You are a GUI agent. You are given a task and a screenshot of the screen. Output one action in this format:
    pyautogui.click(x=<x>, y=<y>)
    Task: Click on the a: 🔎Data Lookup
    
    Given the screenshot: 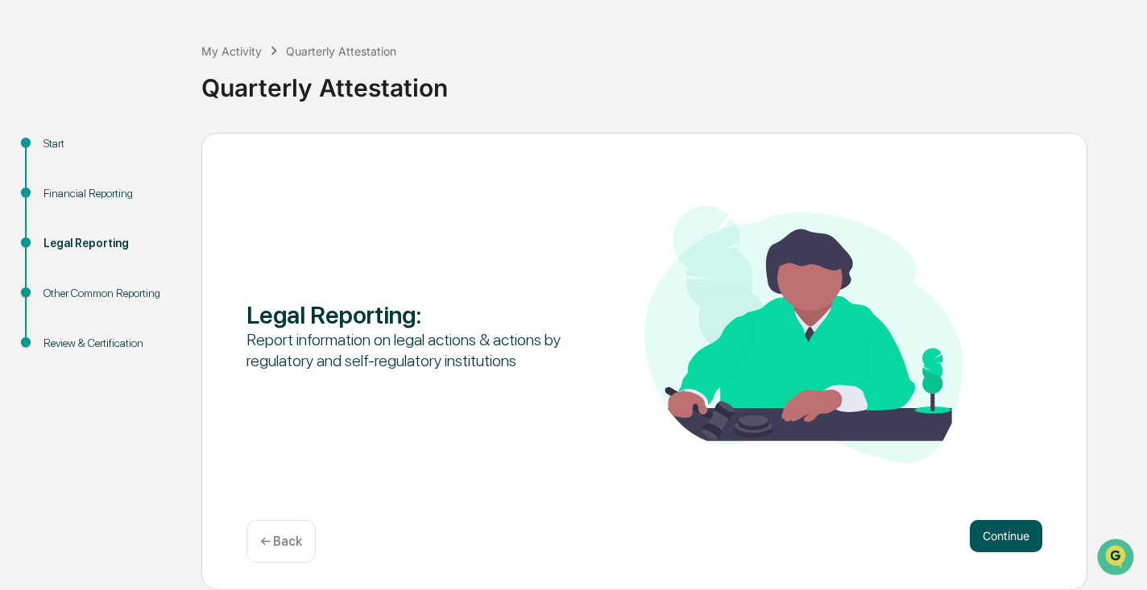 What is the action you would take?
    pyautogui.click(x=59, y=242)
    